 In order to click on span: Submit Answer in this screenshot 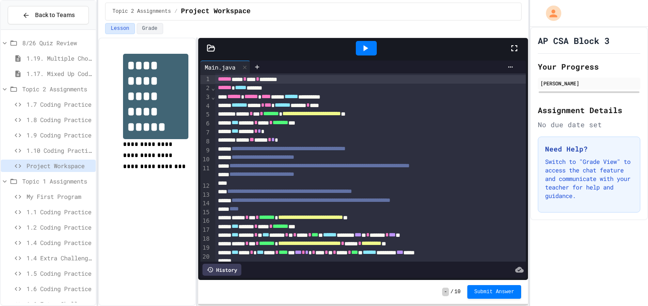, I will do `click(494, 292)`.